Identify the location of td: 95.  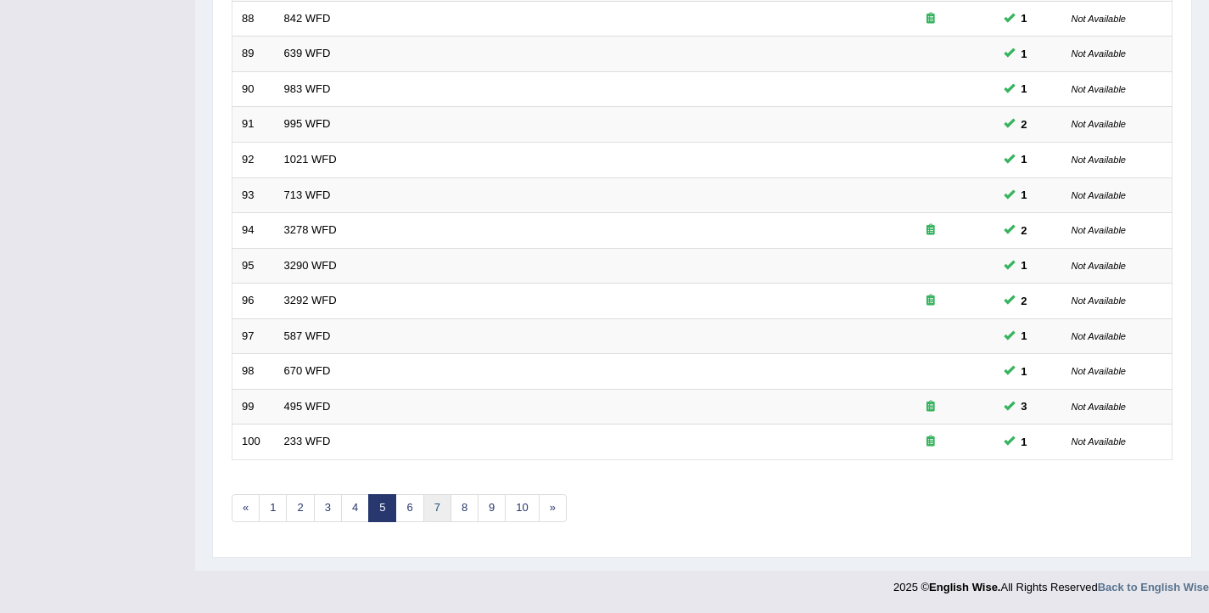
(254, 266).